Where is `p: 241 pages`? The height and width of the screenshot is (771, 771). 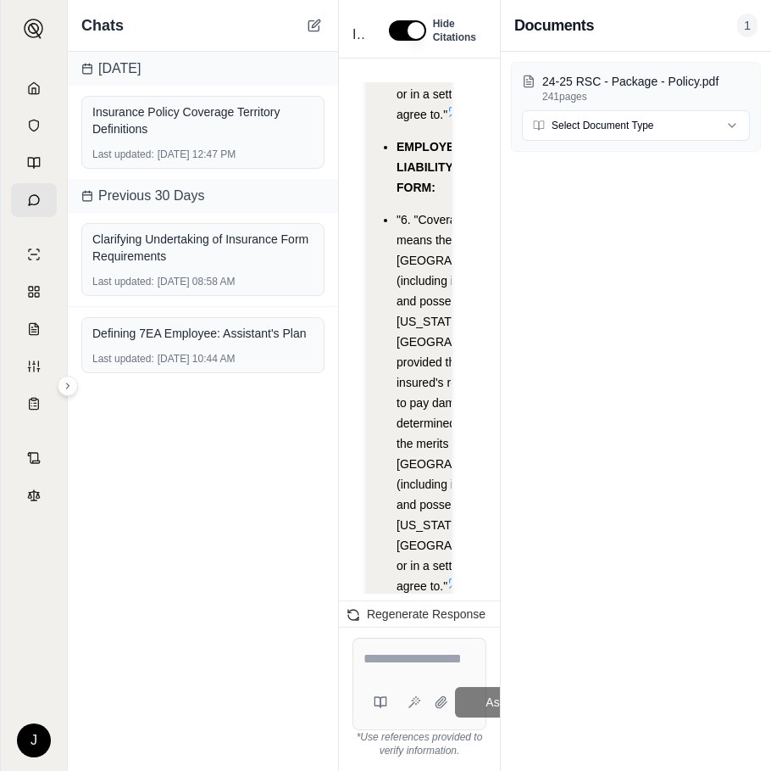 p: 241 pages is located at coordinates (646, 97).